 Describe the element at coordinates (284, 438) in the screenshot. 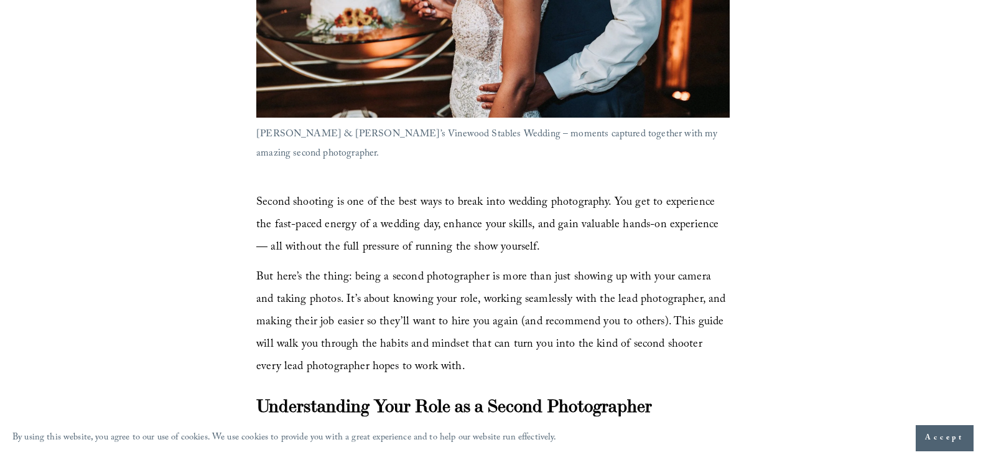

I see `p: By using this website, you agree to our use of cookies. We use cookies to provide you with a grea...` at that location.